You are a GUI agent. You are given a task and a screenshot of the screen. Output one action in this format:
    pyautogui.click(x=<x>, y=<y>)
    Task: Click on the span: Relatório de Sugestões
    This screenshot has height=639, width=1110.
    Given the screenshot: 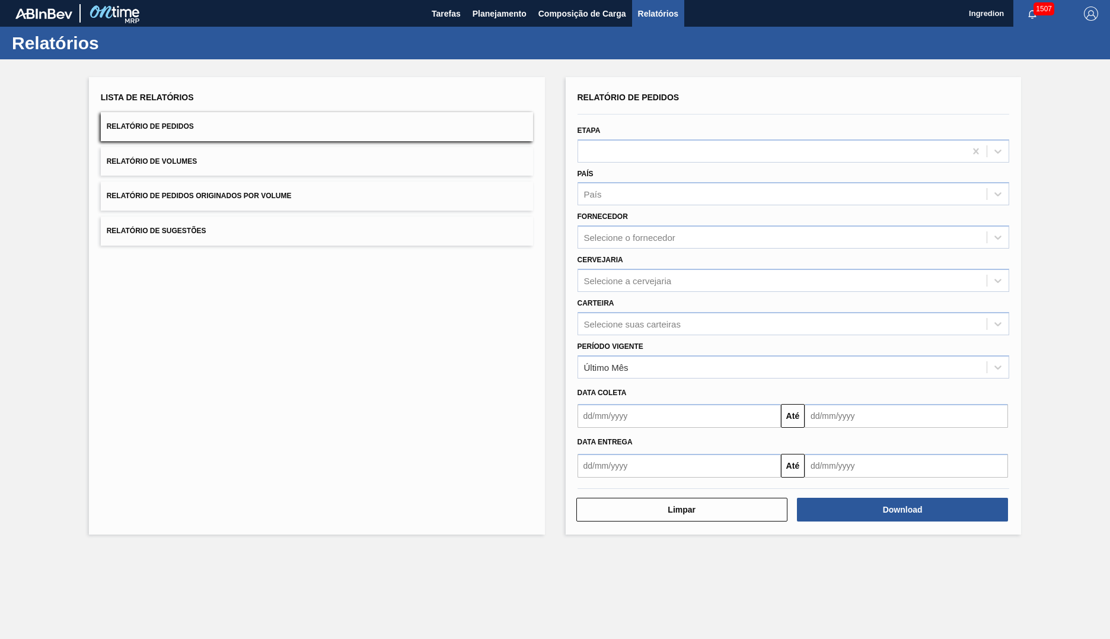 What is the action you would take?
    pyautogui.click(x=157, y=231)
    